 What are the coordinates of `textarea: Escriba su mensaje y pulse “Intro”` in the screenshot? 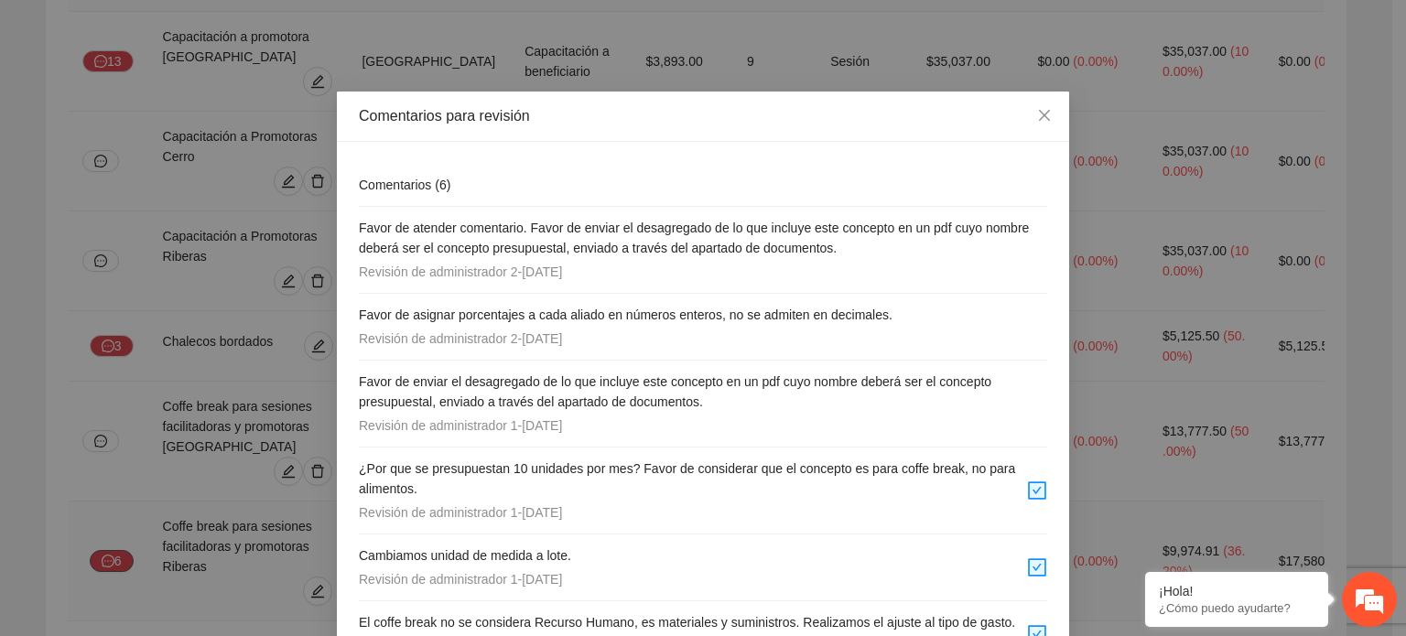 It's located at (178, 466).